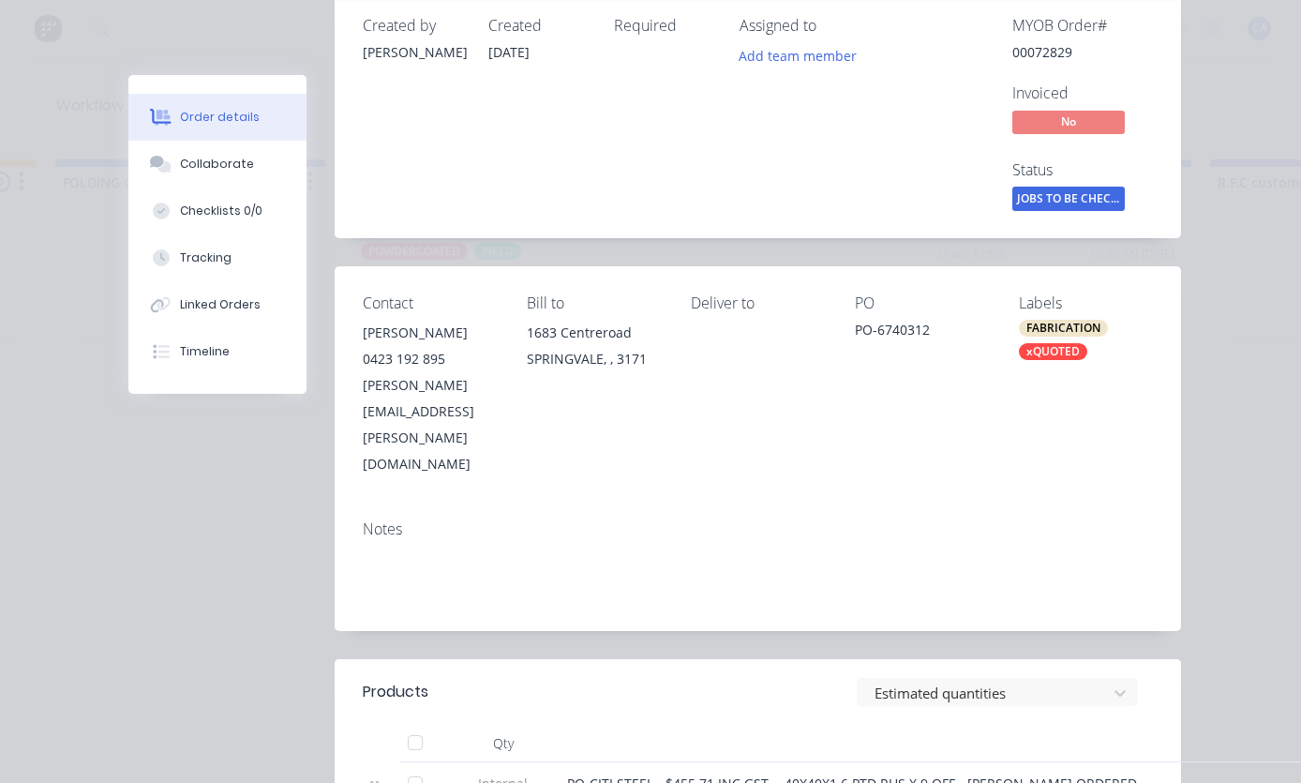 This screenshot has height=783, width=1301. Describe the element at coordinates (218, 352) in the screenshot. I see `button: Timeline` at that location.